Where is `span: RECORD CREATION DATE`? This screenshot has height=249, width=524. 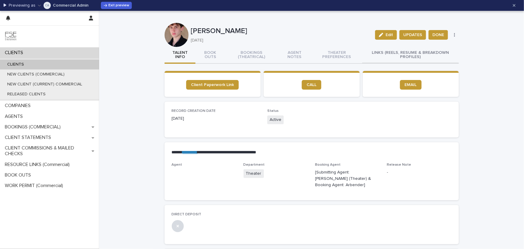
span: RECORD CREATION DATE is located at coordinates (194, 111).